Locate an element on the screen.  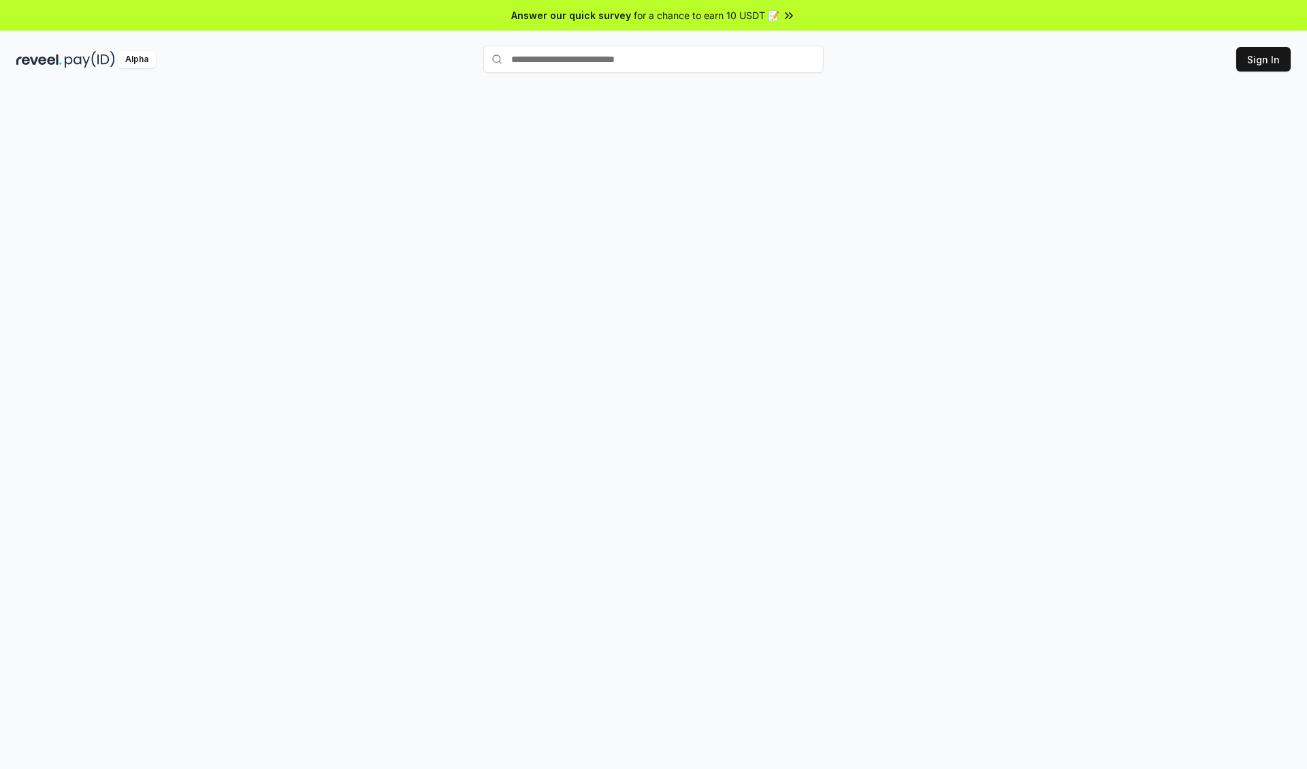
img: pay_id is located at coordinates (90, 59).